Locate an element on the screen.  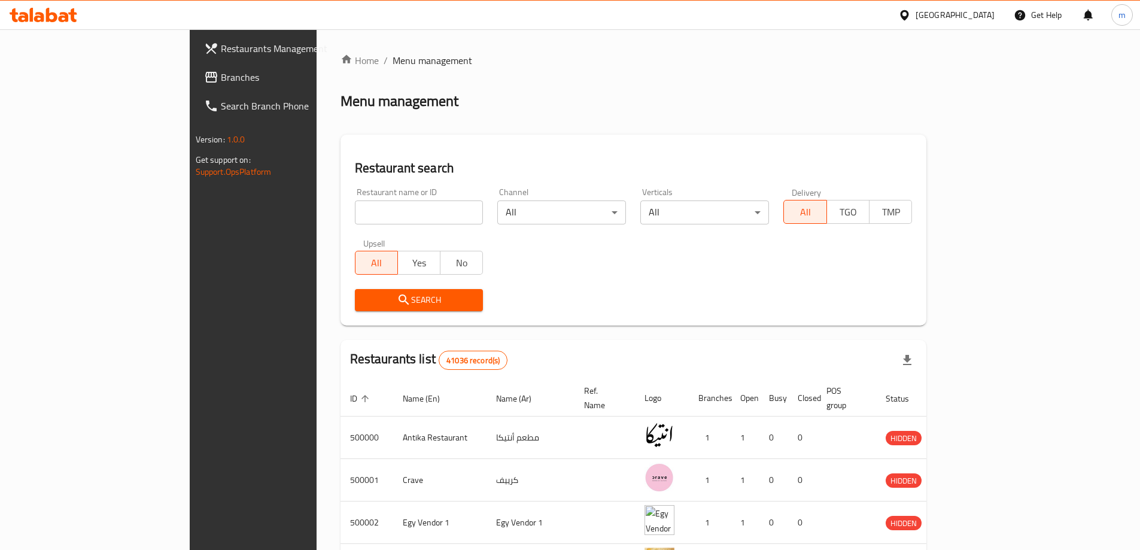
h2: Restaurant search is located at coordinates (634, 168).